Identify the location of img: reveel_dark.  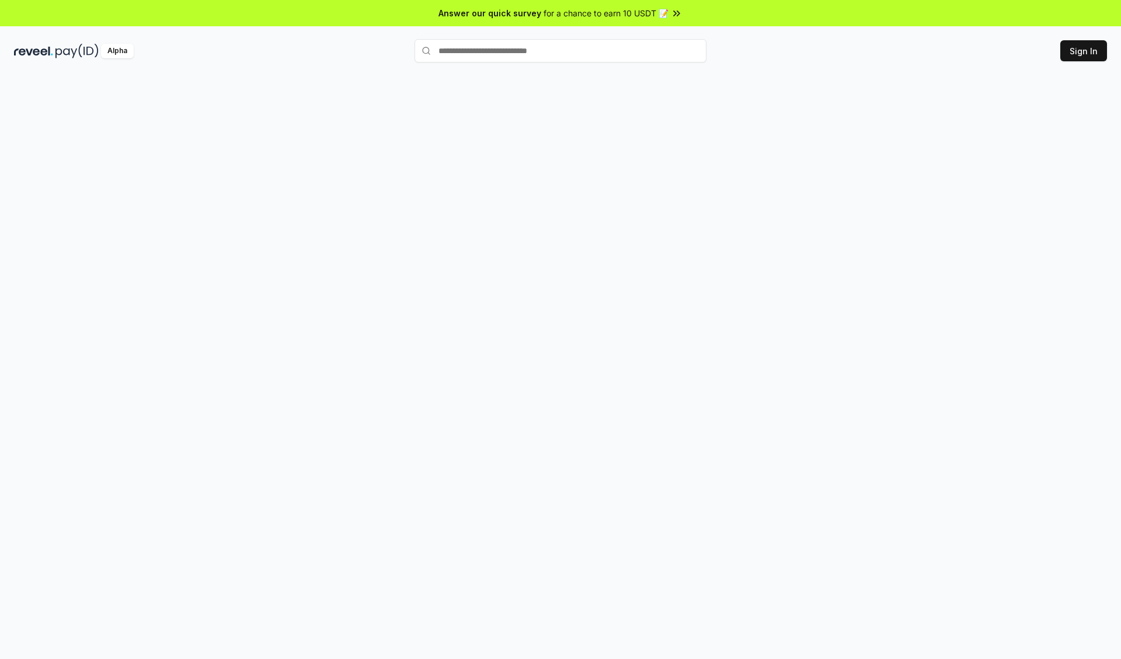
(33, 51).